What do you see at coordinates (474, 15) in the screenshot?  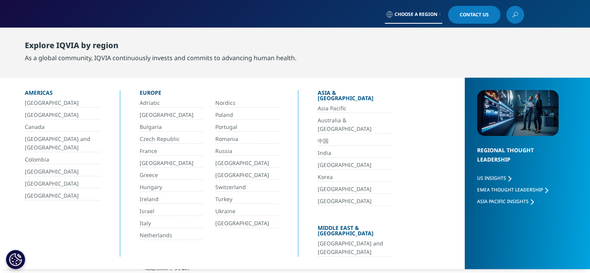 I see `a: Contact Us` at bounding box center [474, 15].